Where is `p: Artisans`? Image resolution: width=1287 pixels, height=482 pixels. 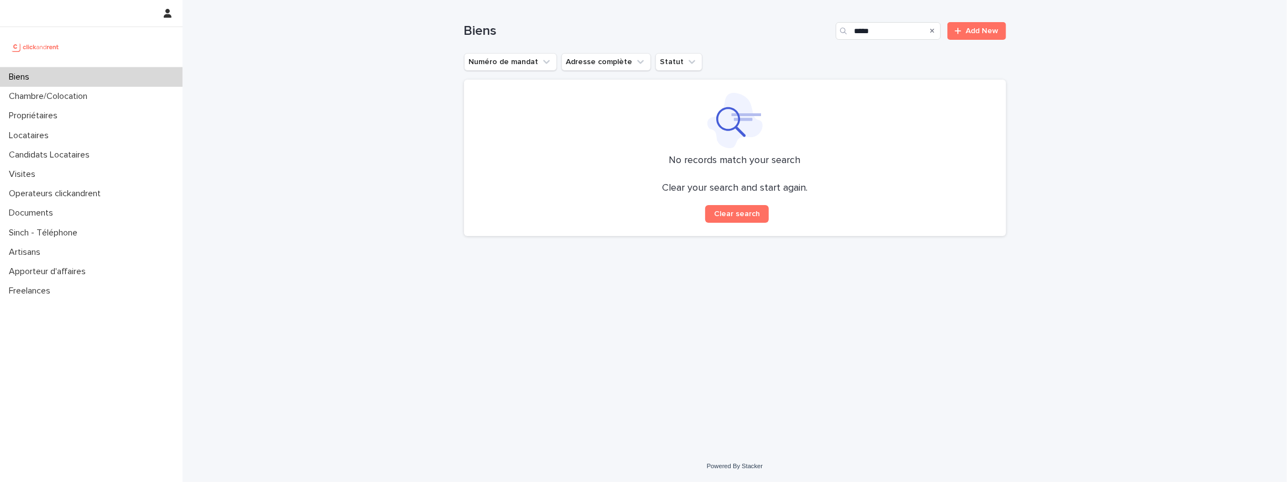 p: Artisans is located at coordinates (27, 252).